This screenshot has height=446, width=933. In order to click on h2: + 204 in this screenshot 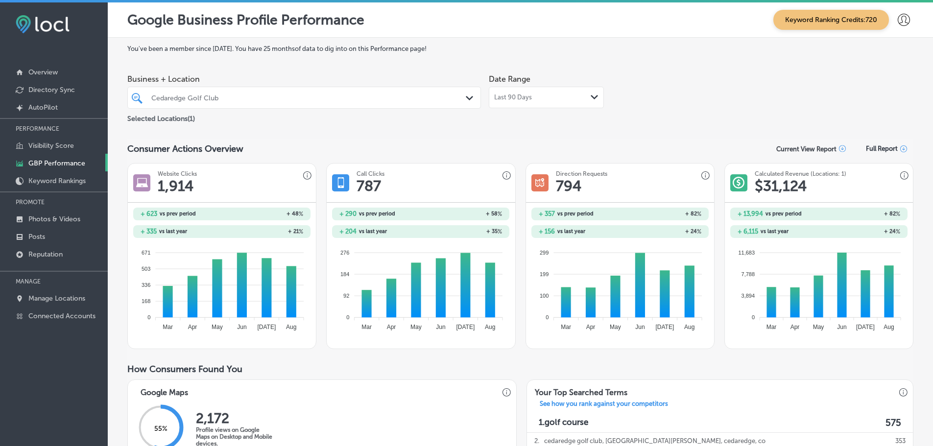, I will do `click(348, 231)`.